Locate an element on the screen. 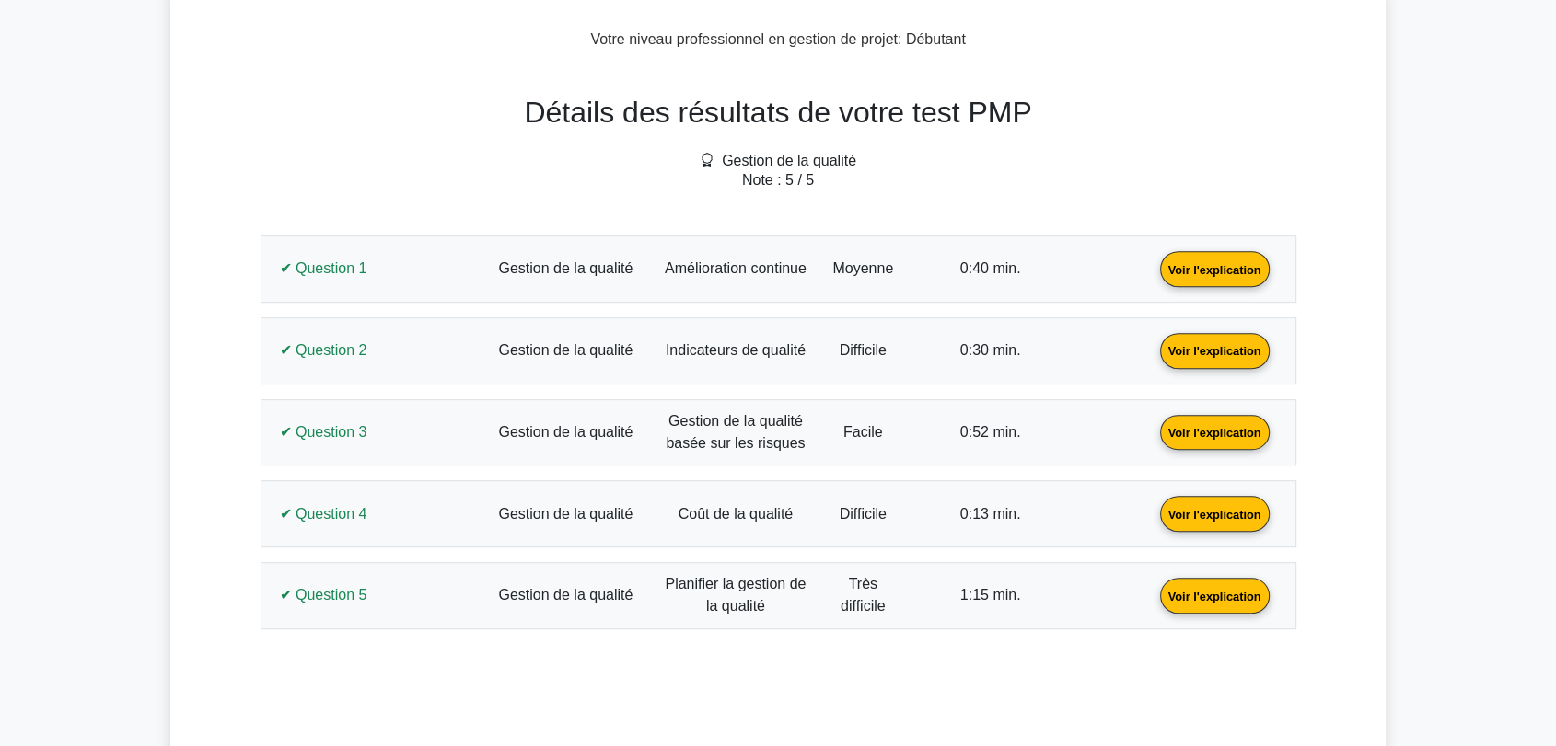 This screenshot has height=746, width=1556. font: Gestion de la qualité is located at coordinates (789, 160).